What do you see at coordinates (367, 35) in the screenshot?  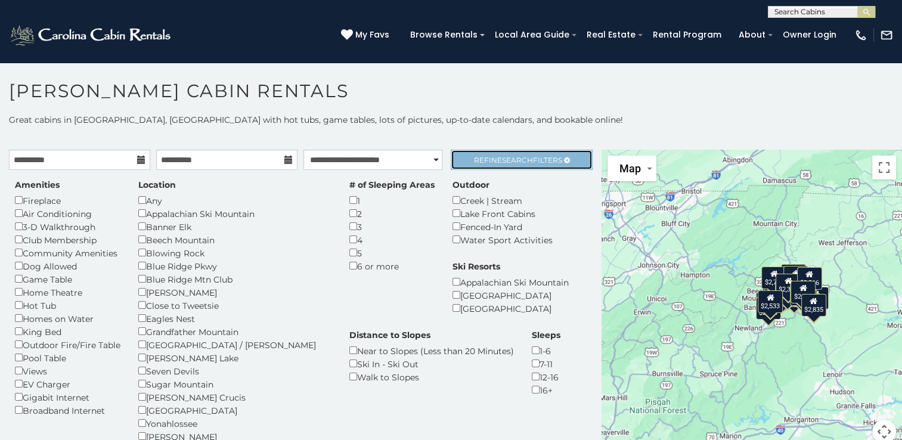 I see `a: My Favs` at bounding box center [367, 35].